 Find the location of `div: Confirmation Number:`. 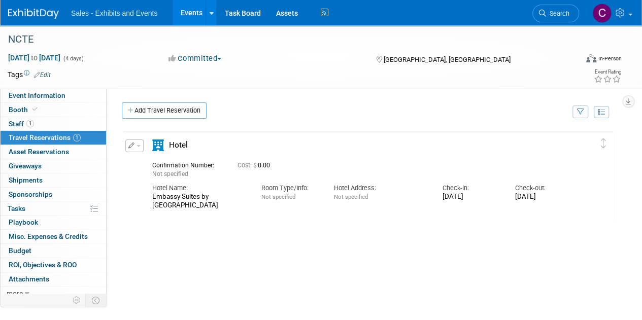

div: Confirmation Number: is located at coordinates (187, 164).